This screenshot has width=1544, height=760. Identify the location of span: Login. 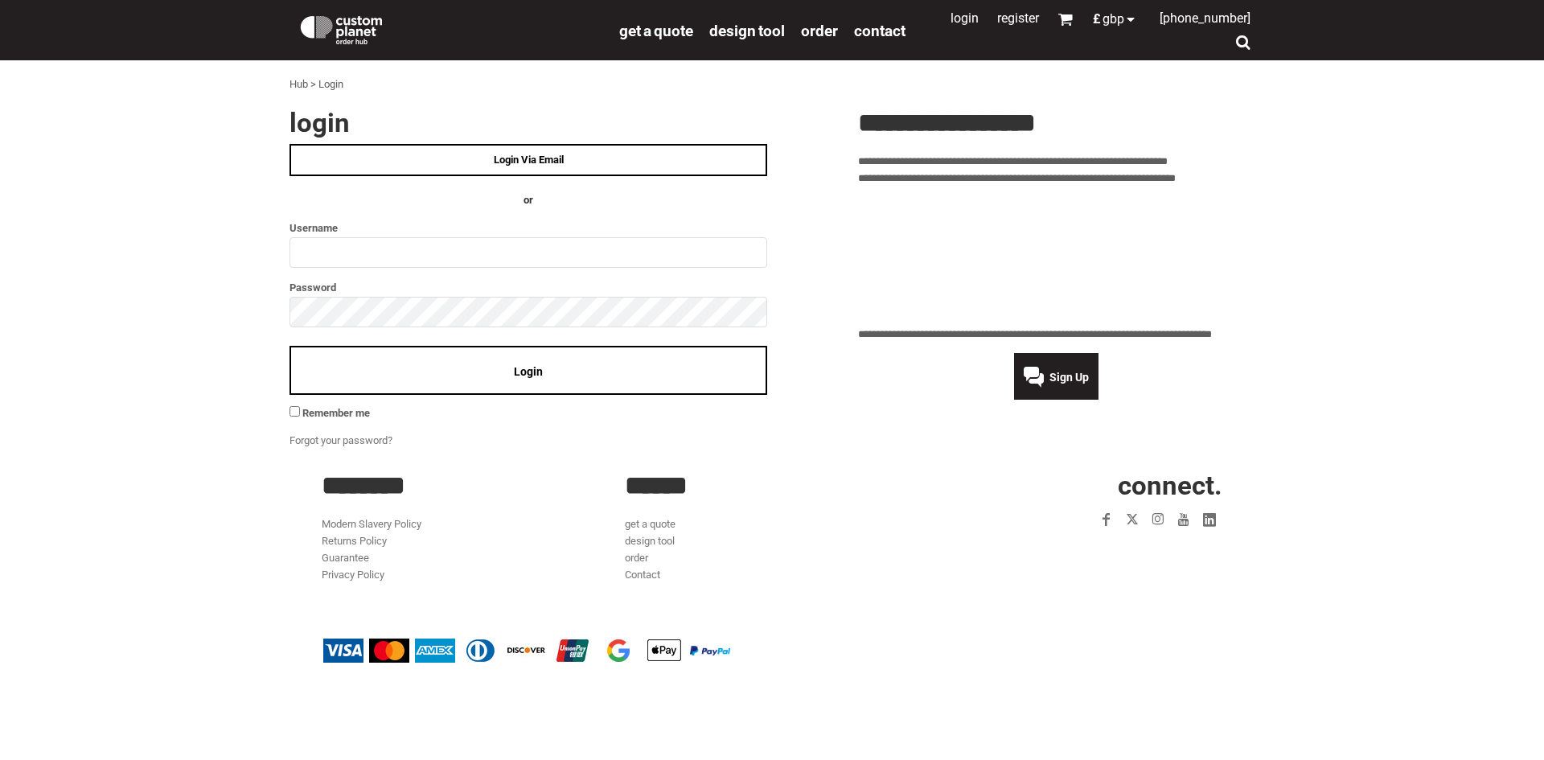
(528, 372).